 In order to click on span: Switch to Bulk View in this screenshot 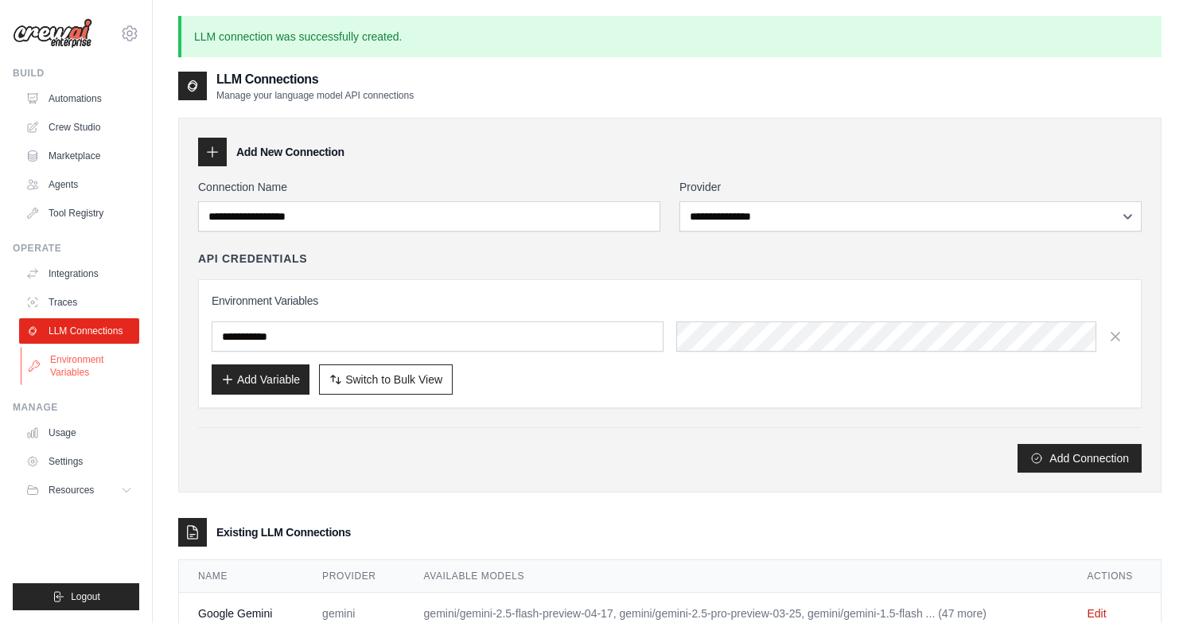, I will do `click(394, 379)`.